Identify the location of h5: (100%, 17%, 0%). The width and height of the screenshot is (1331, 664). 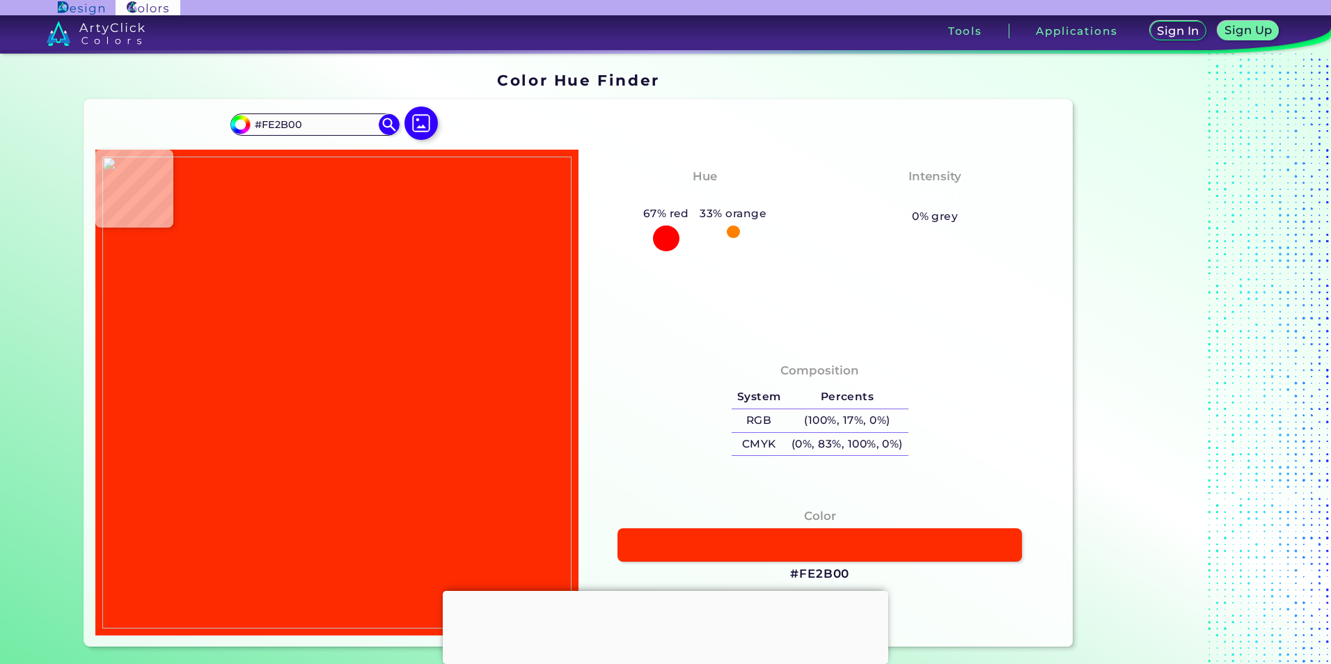
(847, 421).